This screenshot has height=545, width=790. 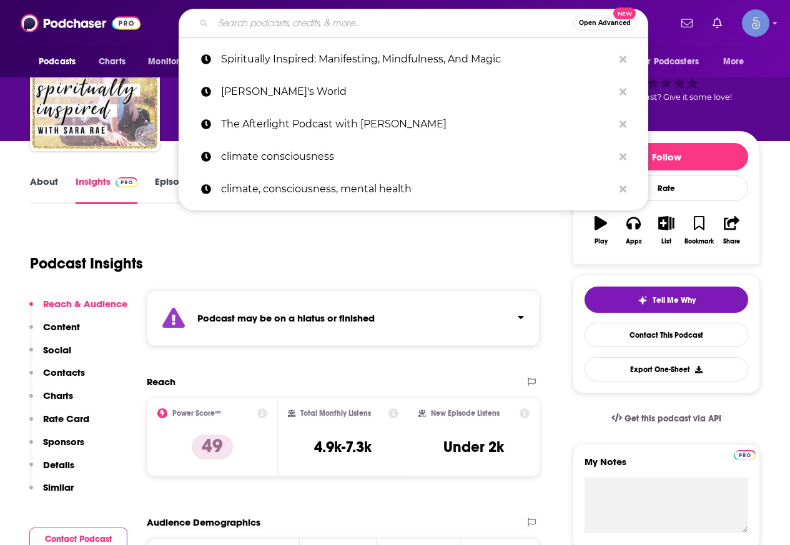 What do you see at coordinates (666, 188) in the screenshot?
I see `div: Rate` at bounding box center [666, 188].